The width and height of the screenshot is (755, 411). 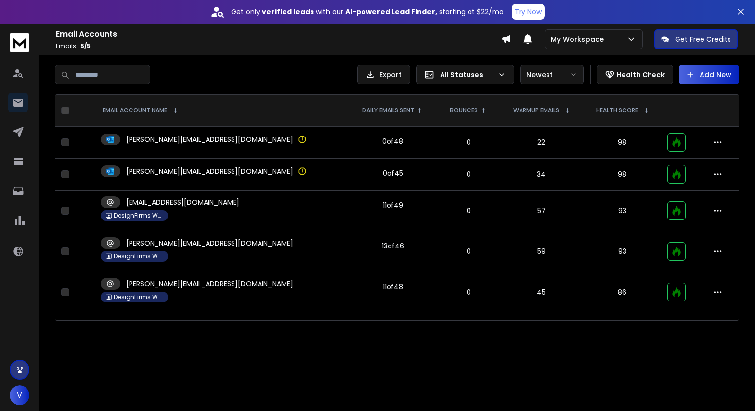 What do you see at coordinates (709, 75) in the screenshot?
I see `button: Add New` at bounding box center [709, 75].